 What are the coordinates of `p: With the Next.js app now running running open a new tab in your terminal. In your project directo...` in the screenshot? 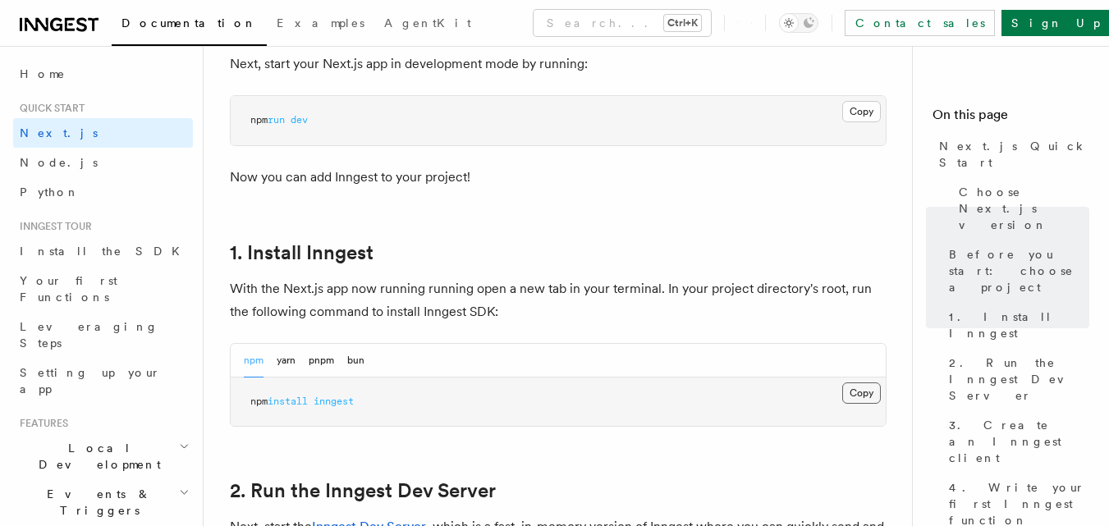 It's located at (558, 300).